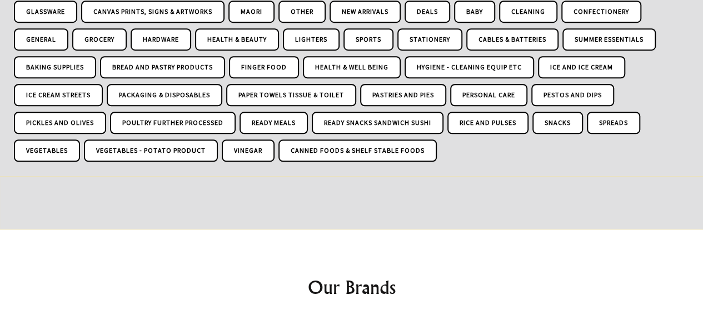 The height and width of the screenshot is (325, 703). I want to click on a: Vinegar, so click(248, 151).